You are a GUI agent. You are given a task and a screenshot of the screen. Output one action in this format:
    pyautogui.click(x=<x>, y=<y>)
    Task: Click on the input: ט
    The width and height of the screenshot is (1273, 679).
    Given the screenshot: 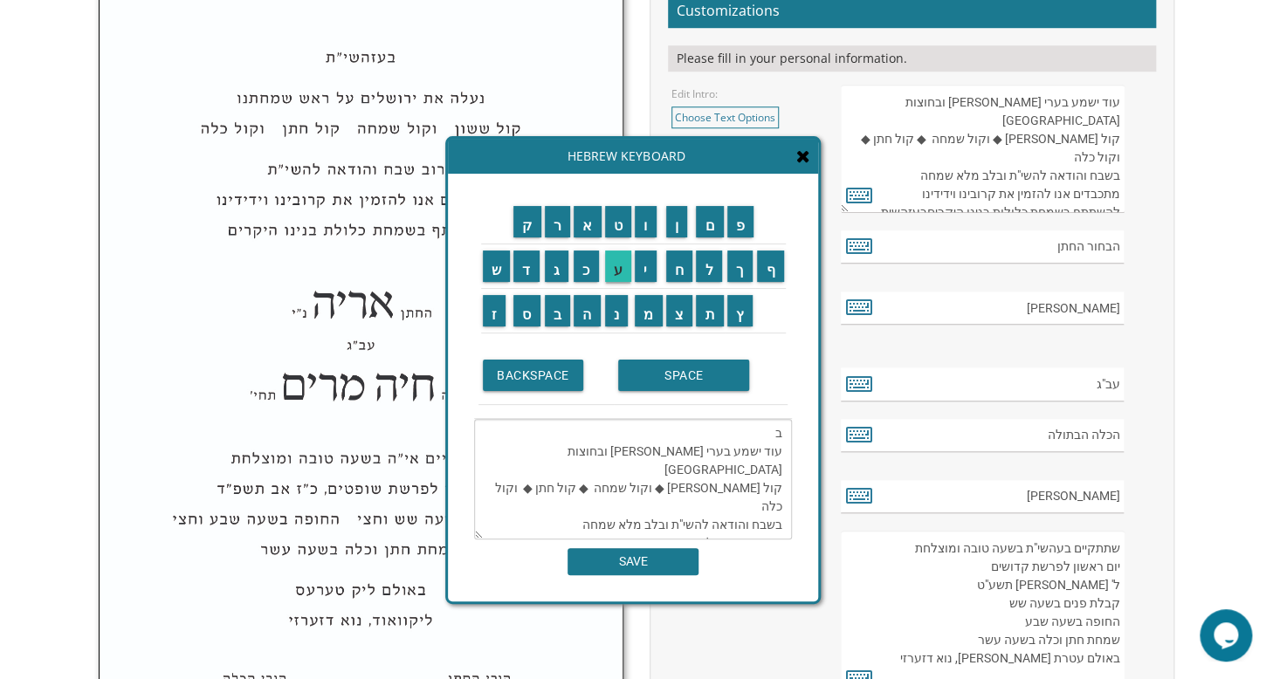 What is the action you would take?
    pyautogui.click(x=618, y=222)
    